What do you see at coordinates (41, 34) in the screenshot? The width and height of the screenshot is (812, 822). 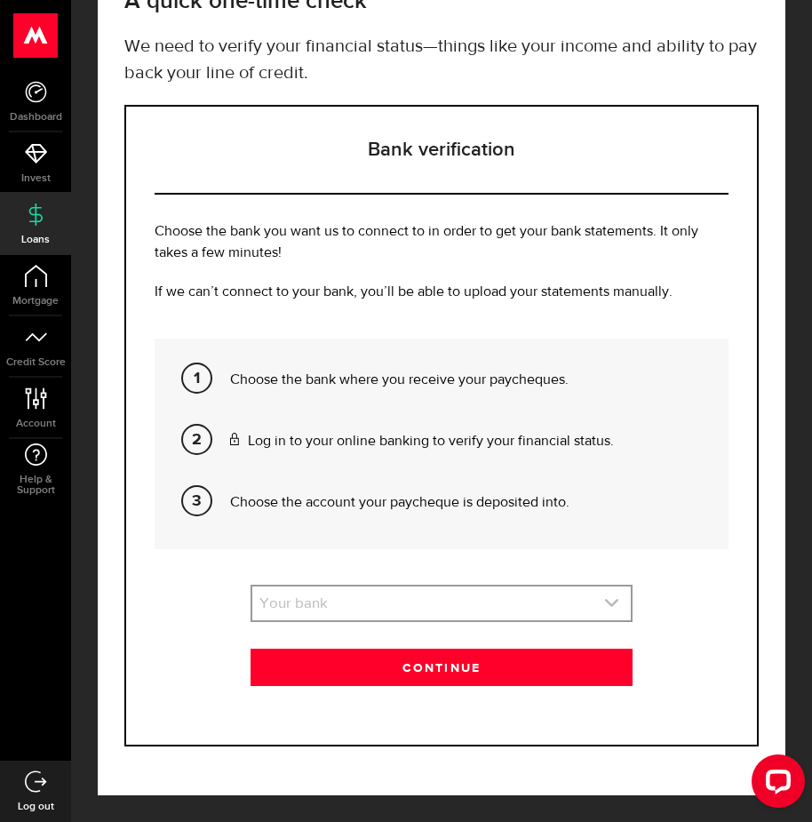 I see `button: Open LiveChat chat widget` at bounding box center [41, 34].